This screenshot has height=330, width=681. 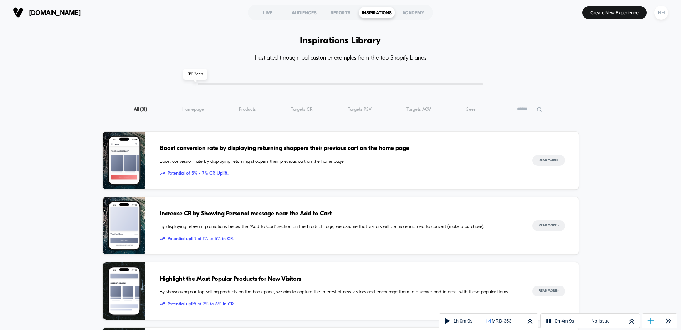 What do you see at coordinates (124, 160) in the screenshot?
I see `img: Boost conversion rate by displaying returning shoppers their previous cart on the home page` at bounding box center [124, 160].